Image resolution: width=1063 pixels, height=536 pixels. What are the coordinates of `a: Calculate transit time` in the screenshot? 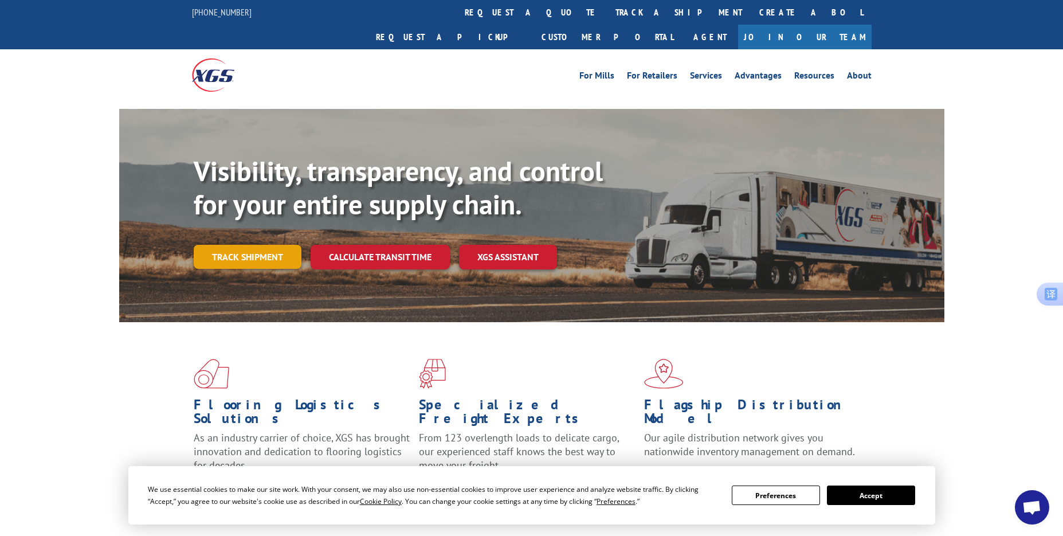 It's located at (380, 257).